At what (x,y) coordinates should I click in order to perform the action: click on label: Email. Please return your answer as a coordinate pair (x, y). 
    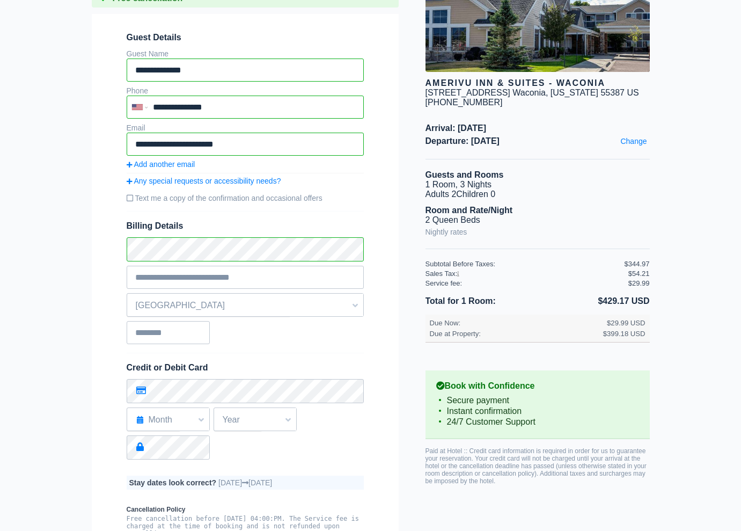
    Looking at the image, I should click on (136, 128).